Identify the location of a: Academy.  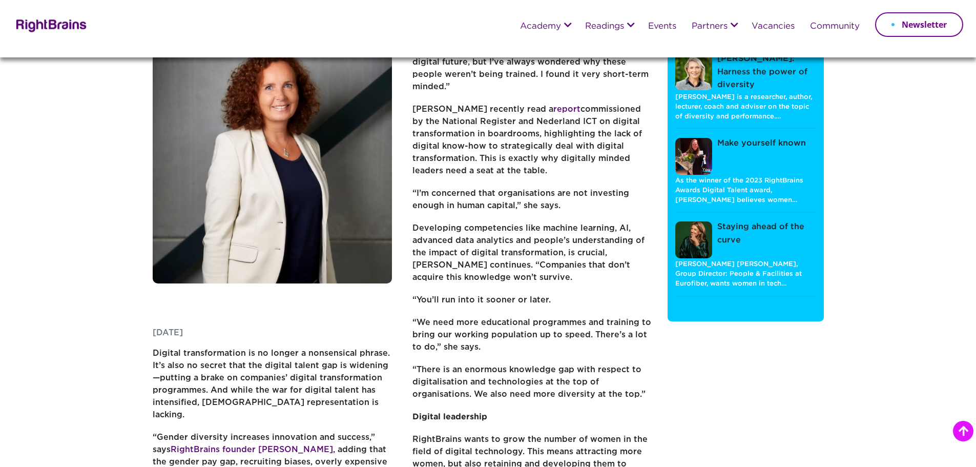
(540, 27).